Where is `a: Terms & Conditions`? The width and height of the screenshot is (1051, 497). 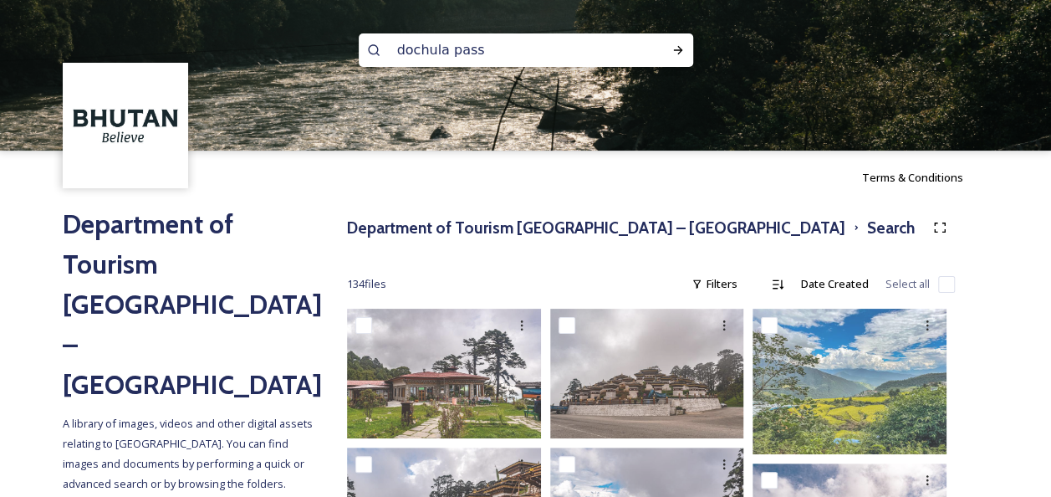 a: Terms & Conditions is located at coordinates (925, 177).